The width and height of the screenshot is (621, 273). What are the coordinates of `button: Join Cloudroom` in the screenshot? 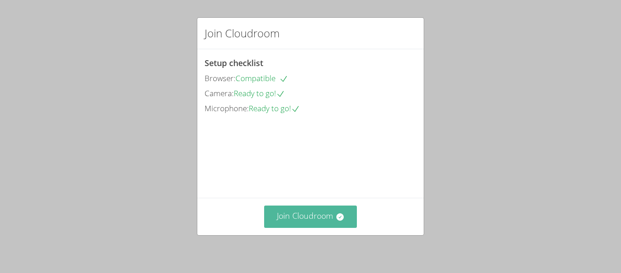 It's located at (311, 216).